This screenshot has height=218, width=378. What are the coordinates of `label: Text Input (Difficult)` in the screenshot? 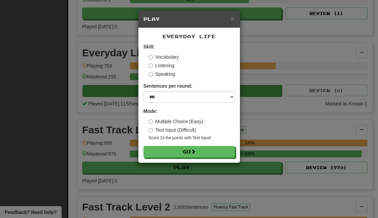 It's located at (172, 130).